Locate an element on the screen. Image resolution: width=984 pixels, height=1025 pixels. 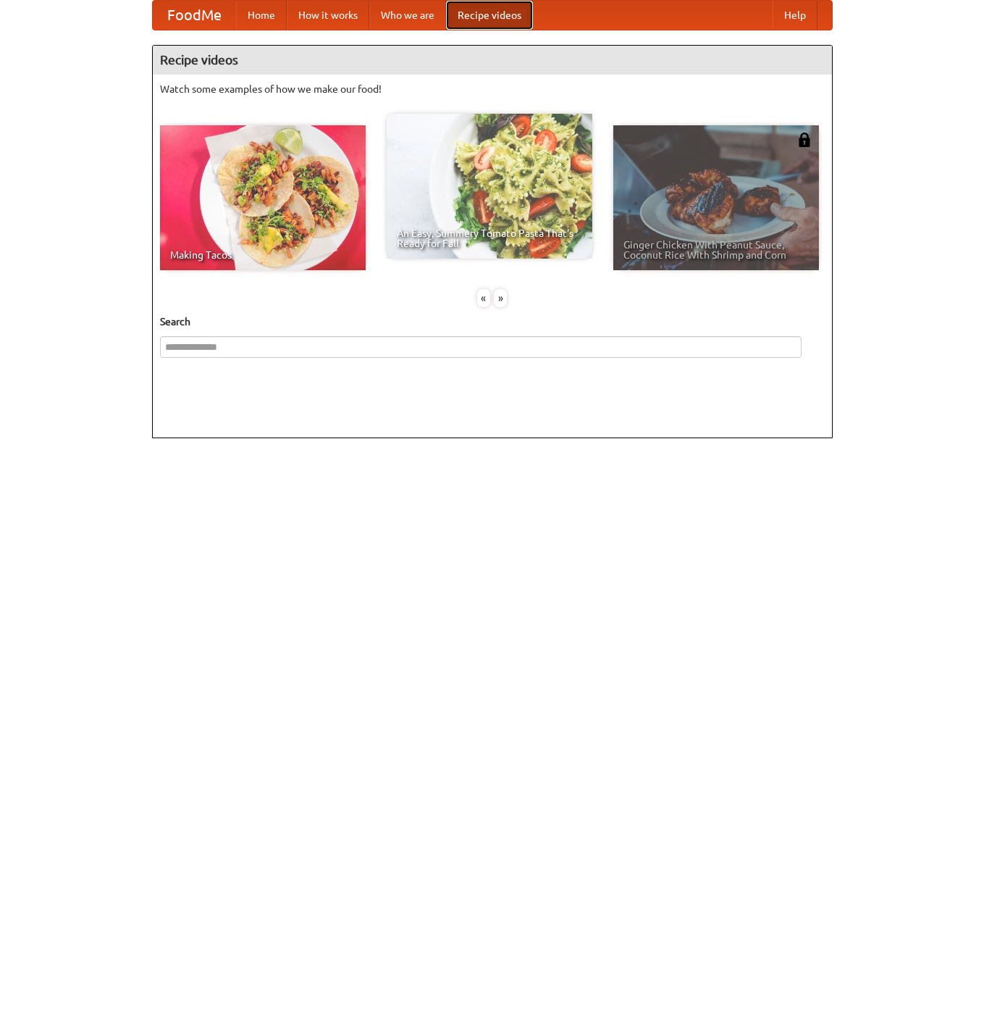
a: An Easy, Summery Tomato Pasta That's Ready for Fall is located at coordinates (489, 186).